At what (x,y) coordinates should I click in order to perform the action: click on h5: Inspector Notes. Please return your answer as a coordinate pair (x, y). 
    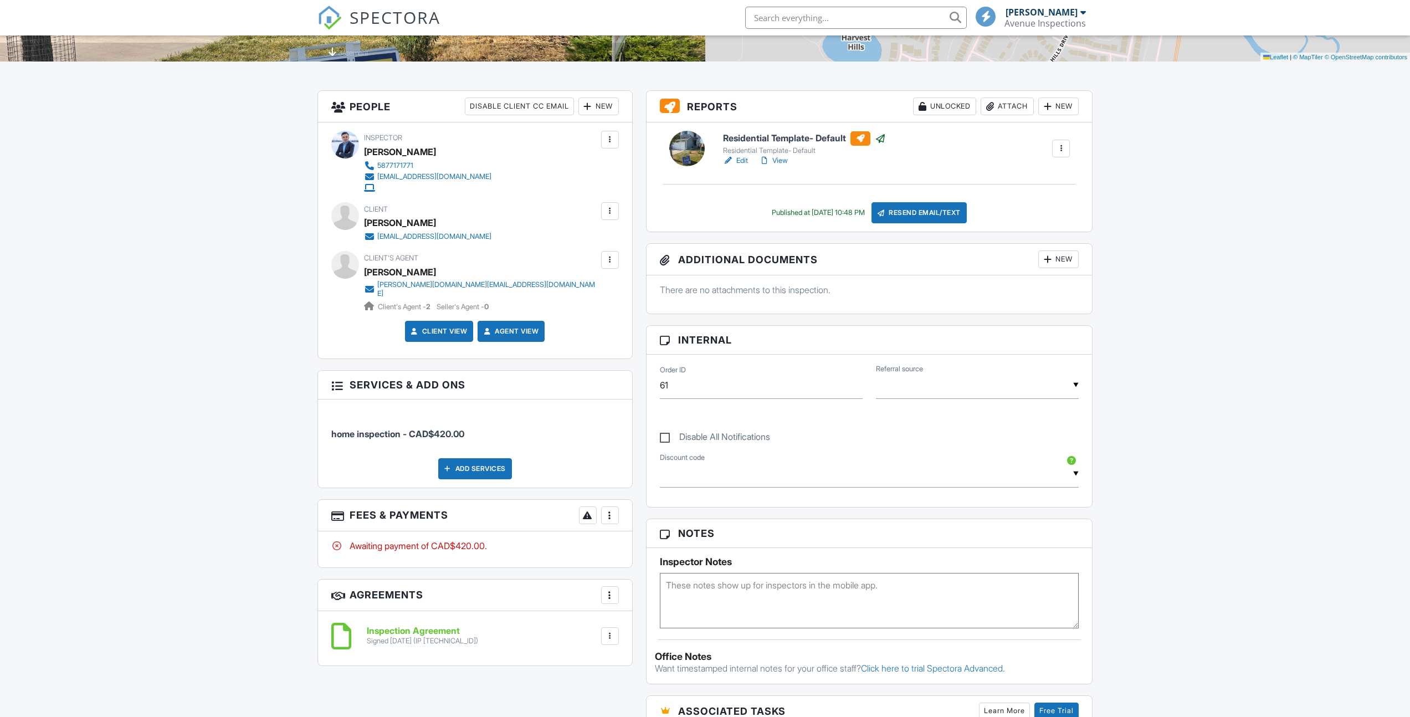
    Looking at the image, I should click on (869, 562).